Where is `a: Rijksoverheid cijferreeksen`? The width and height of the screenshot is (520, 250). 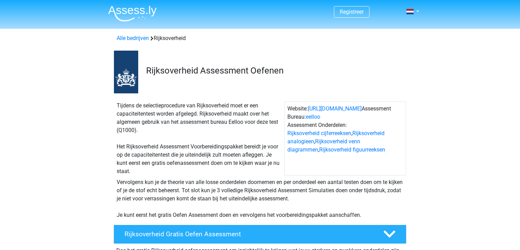 a: Rijksoverheid cijferreeksen is located at coordinates (319, 133).